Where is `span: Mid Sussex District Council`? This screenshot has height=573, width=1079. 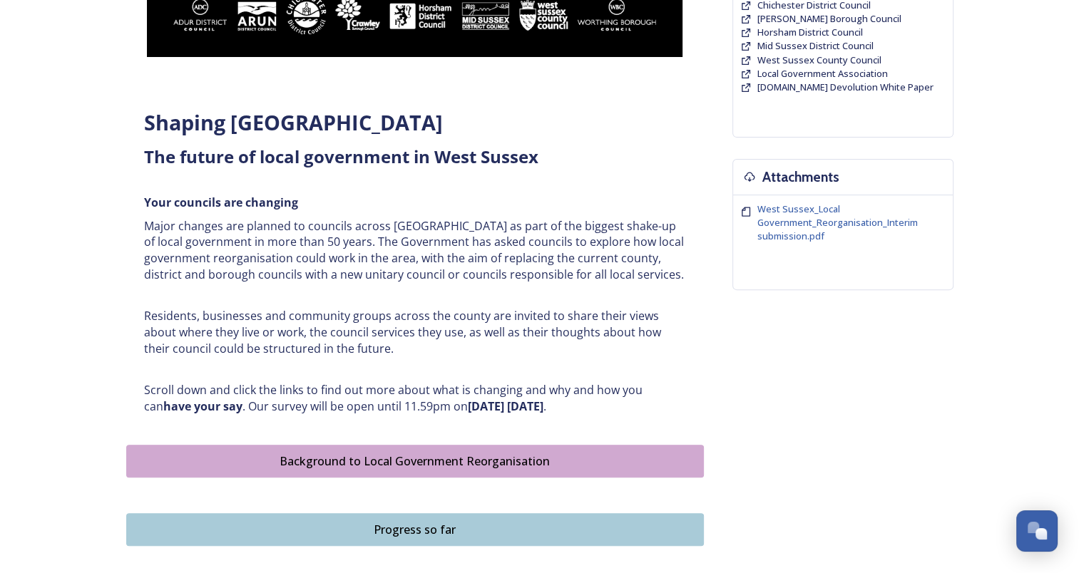 span: Mid Sussex District Council is located at coordinates (815, 46).